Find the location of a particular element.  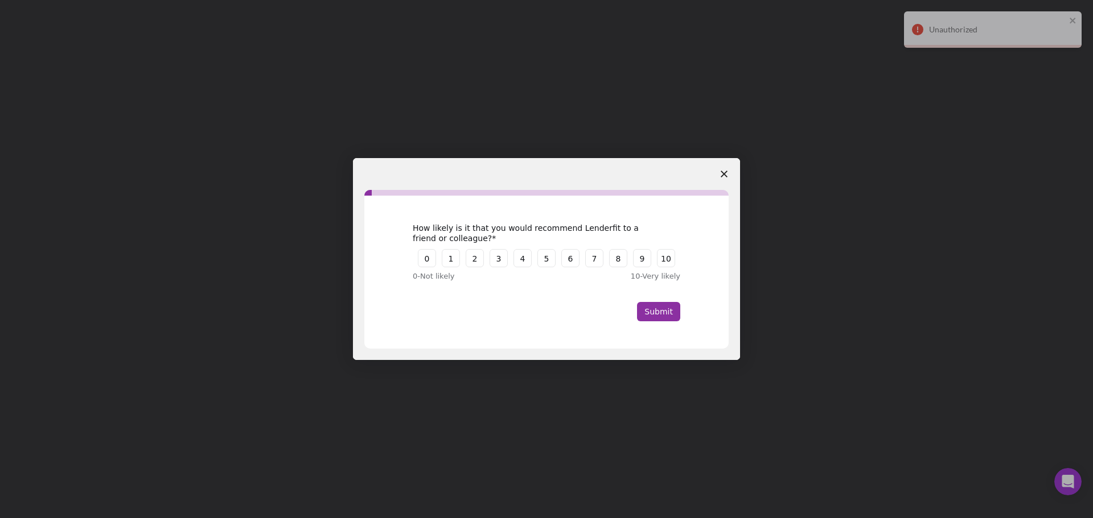

button: 0 is located at coordinates (427, 258).